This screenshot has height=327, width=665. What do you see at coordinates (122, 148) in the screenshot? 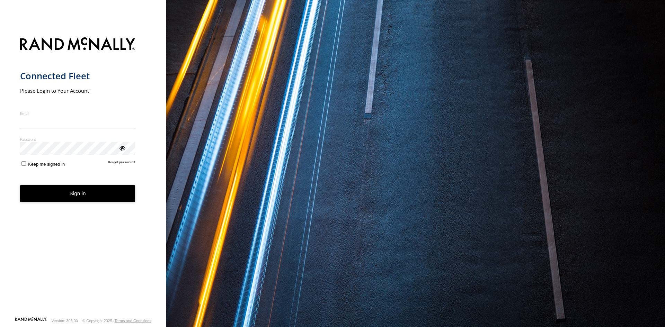
I see `div: ViewPassword` at bounding box center [122, 148].